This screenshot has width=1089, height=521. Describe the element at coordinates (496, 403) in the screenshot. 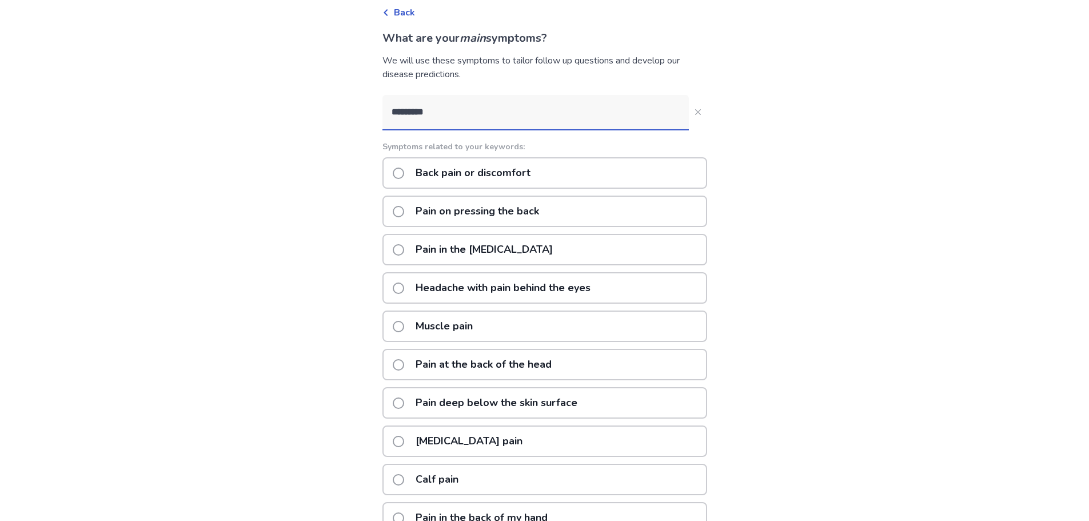

I see `p: Pain deep below the skin surface` at that location.